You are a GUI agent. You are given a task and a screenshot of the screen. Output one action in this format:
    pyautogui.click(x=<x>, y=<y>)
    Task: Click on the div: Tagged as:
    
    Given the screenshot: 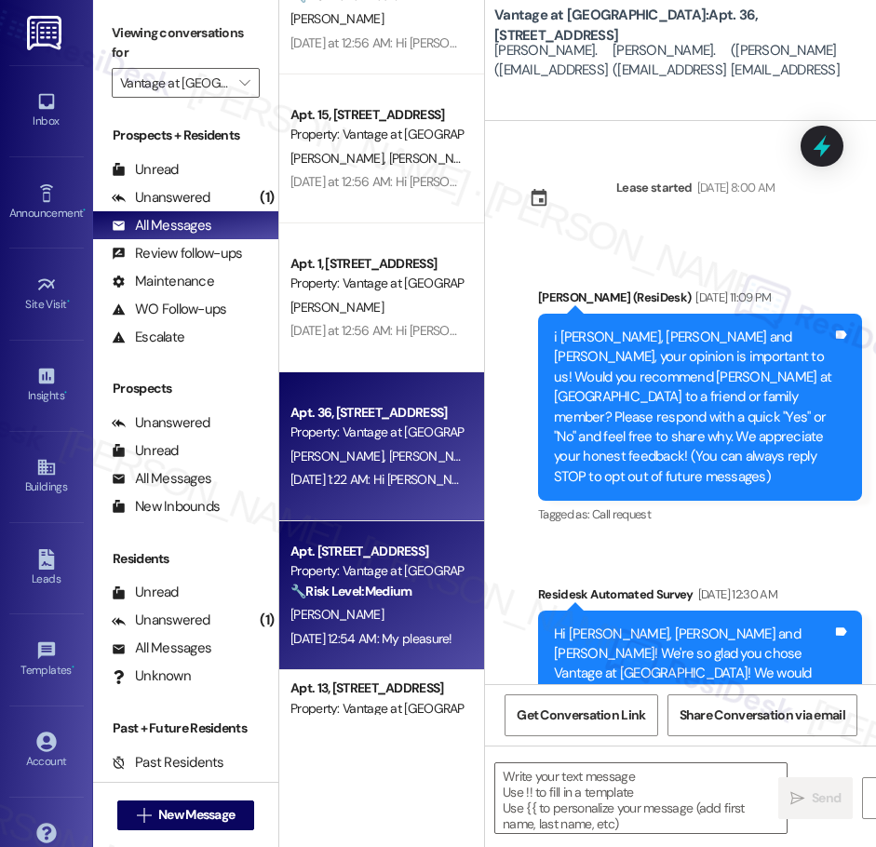 What is the action you would take?
    pyautogui.click(x=700, y=514)
    